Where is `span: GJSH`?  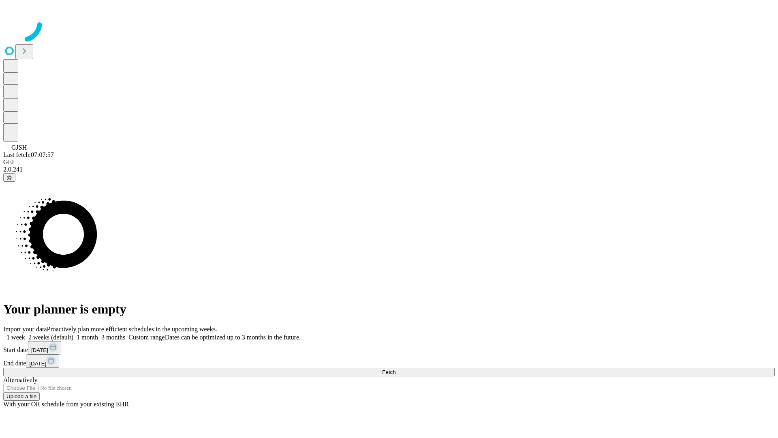 span: GJSH is located at coordinates (19, 147).